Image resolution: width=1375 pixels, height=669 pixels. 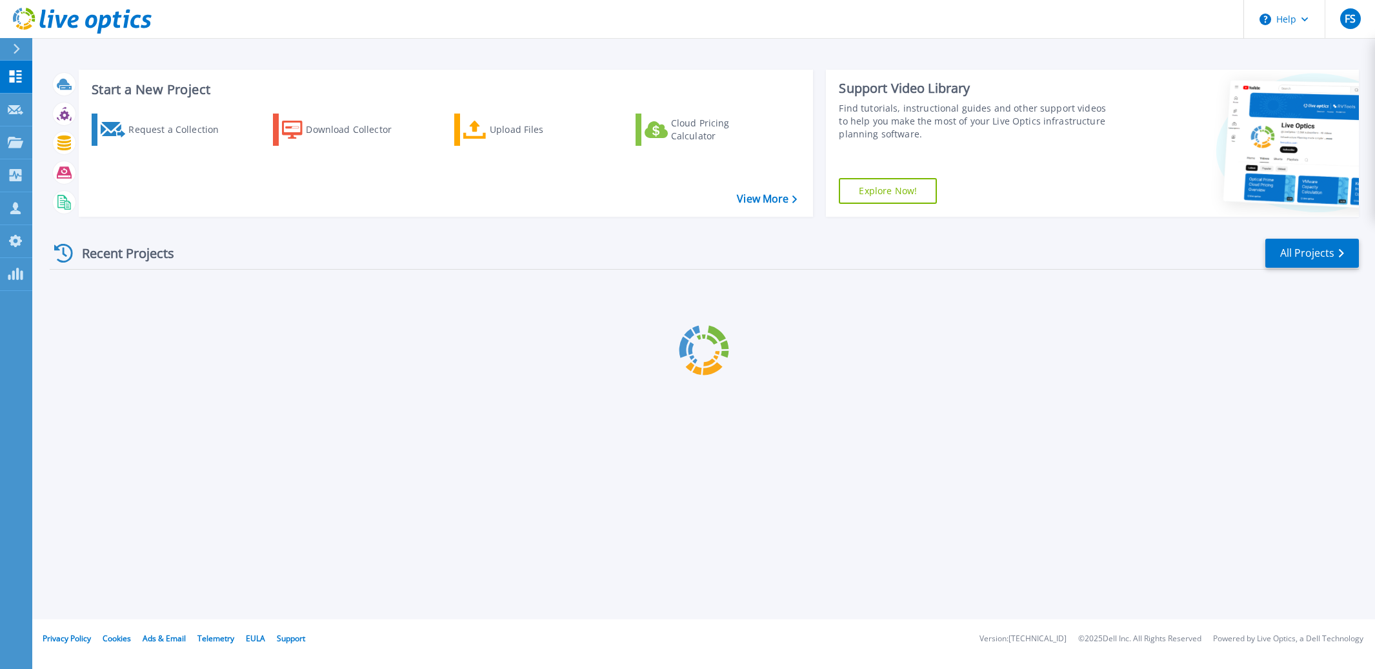 I want to click on li: Powered by Live Optics, a Dell Technology, so click(x=1288, y=639).